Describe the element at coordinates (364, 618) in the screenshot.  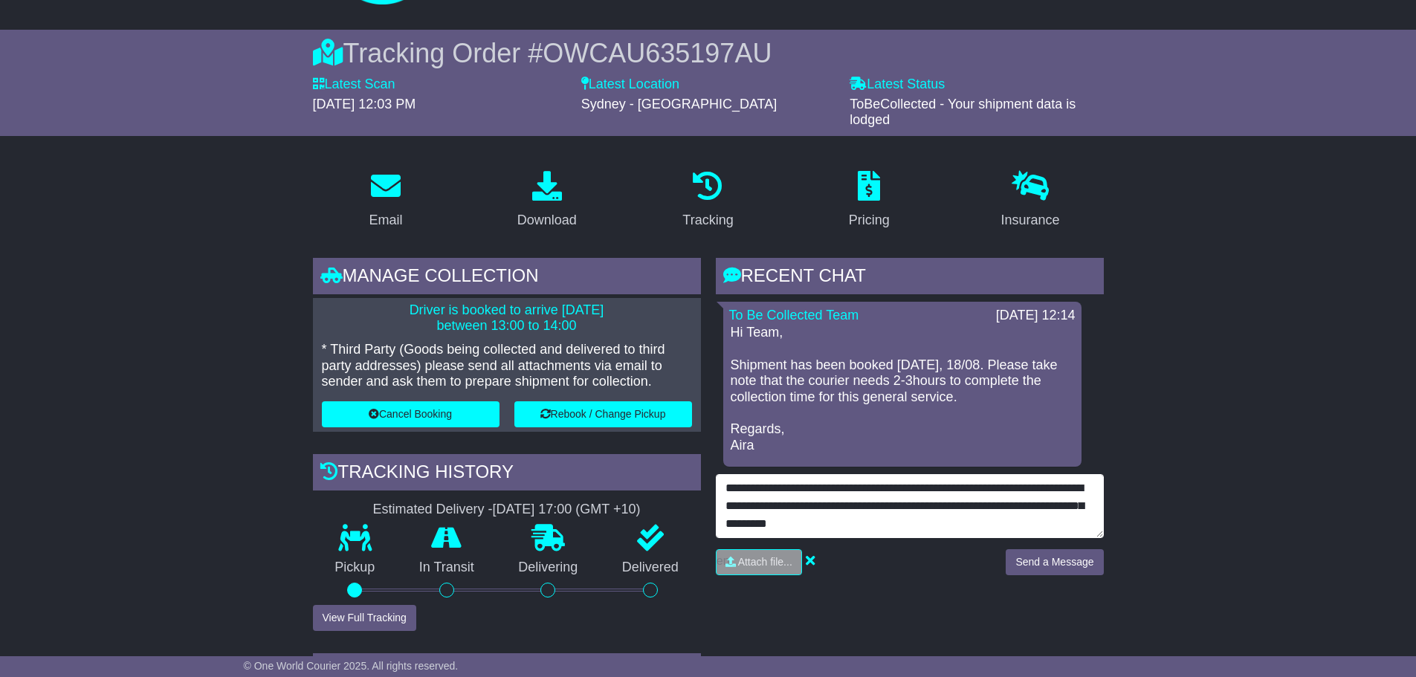
I see `button: View Full Tracking` at that location.